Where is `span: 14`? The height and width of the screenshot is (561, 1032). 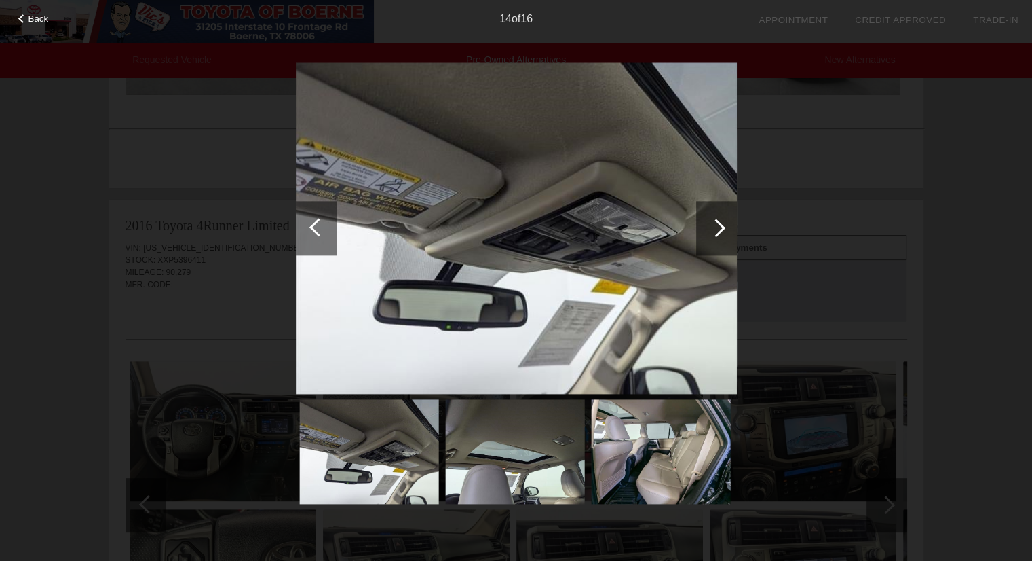 span: 14 is located at coordinates (506, 18).